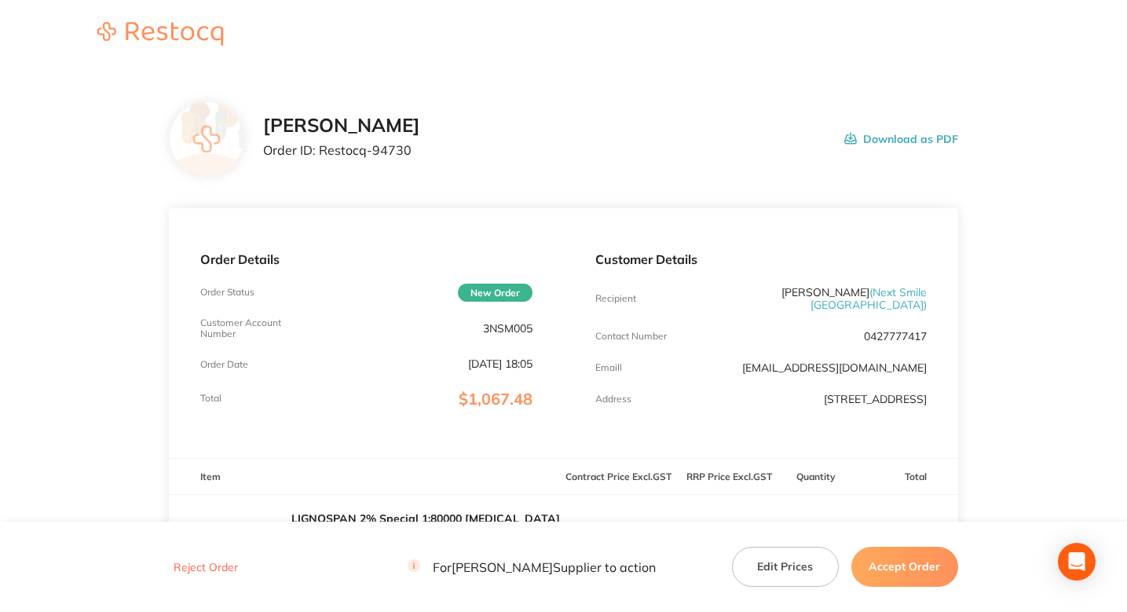  Describe the element at coordinates (206, 567) in the screenshot. I see `button: Reject Order` at that location.